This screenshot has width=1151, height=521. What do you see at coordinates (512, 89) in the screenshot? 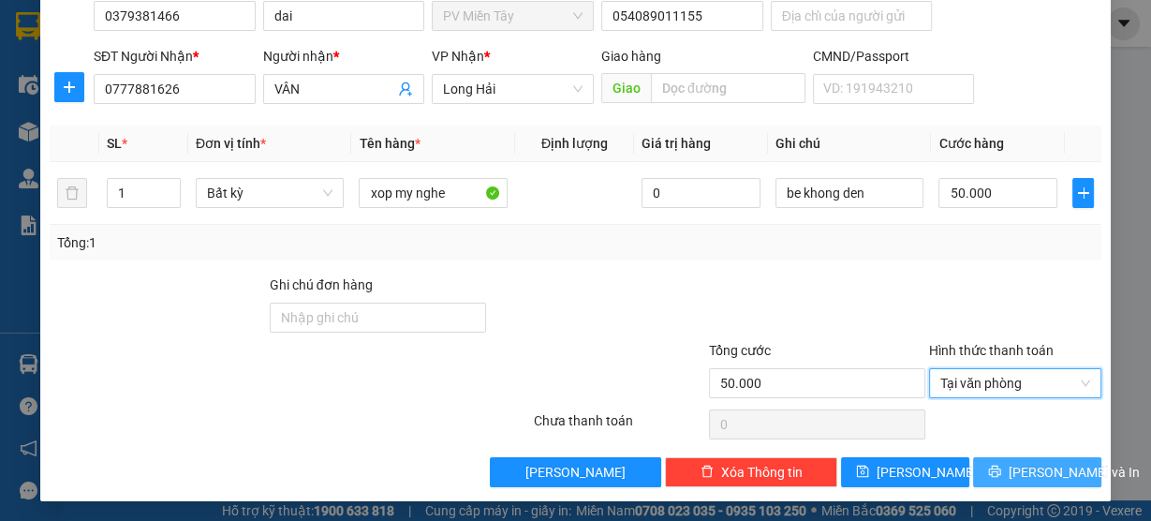
I see `span: Long Hải` at bounding box center [512, 89].